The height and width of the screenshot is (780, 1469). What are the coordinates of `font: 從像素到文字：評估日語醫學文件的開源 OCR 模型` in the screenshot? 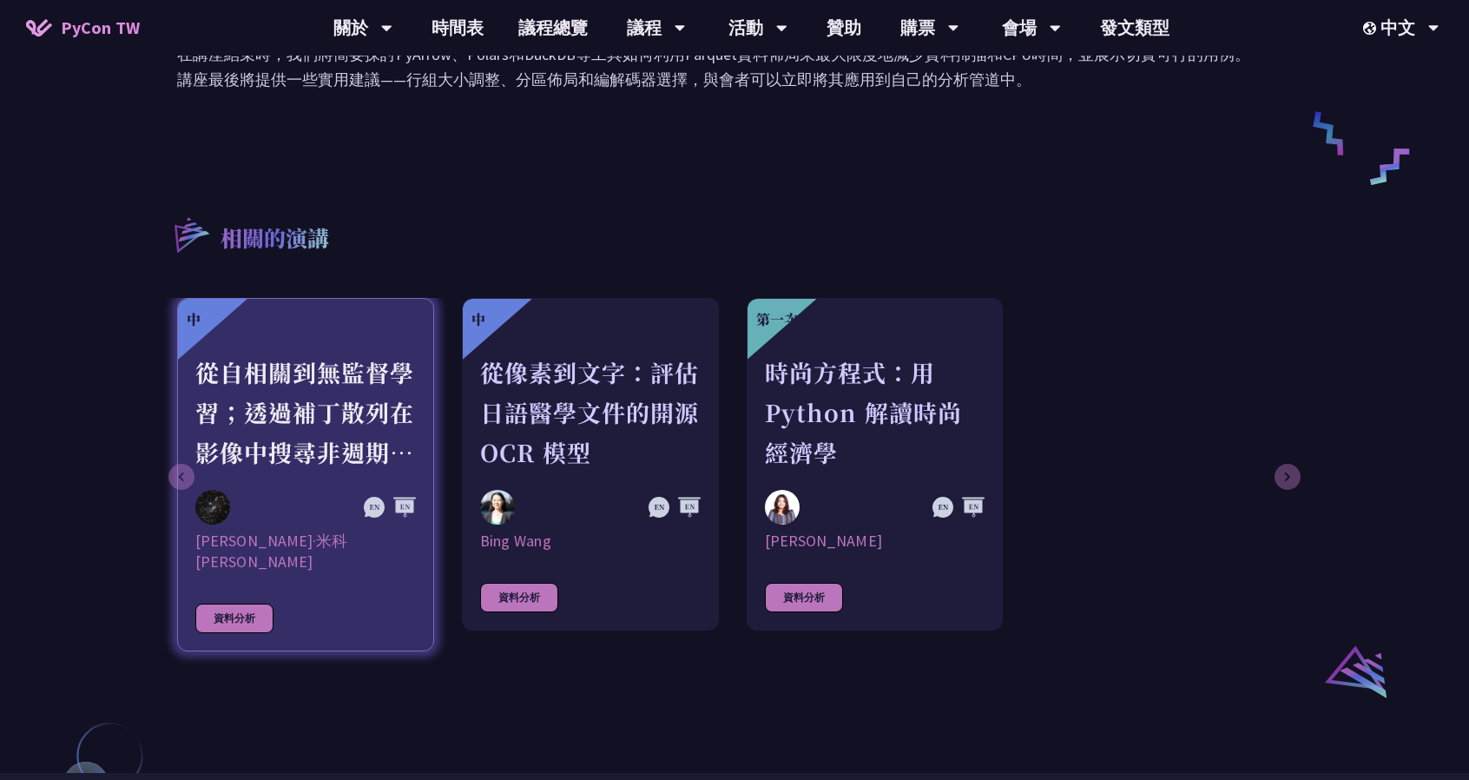 It's located at (590, 412).